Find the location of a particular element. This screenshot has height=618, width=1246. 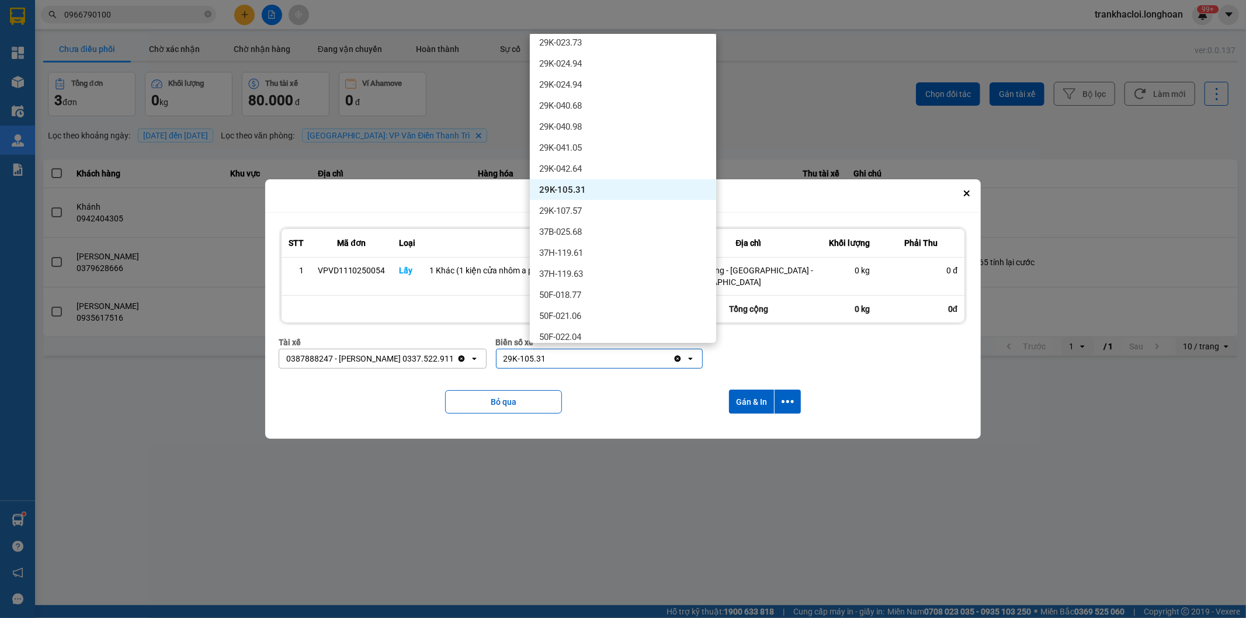

div: 0 đ is located at coordinates (921, 271).